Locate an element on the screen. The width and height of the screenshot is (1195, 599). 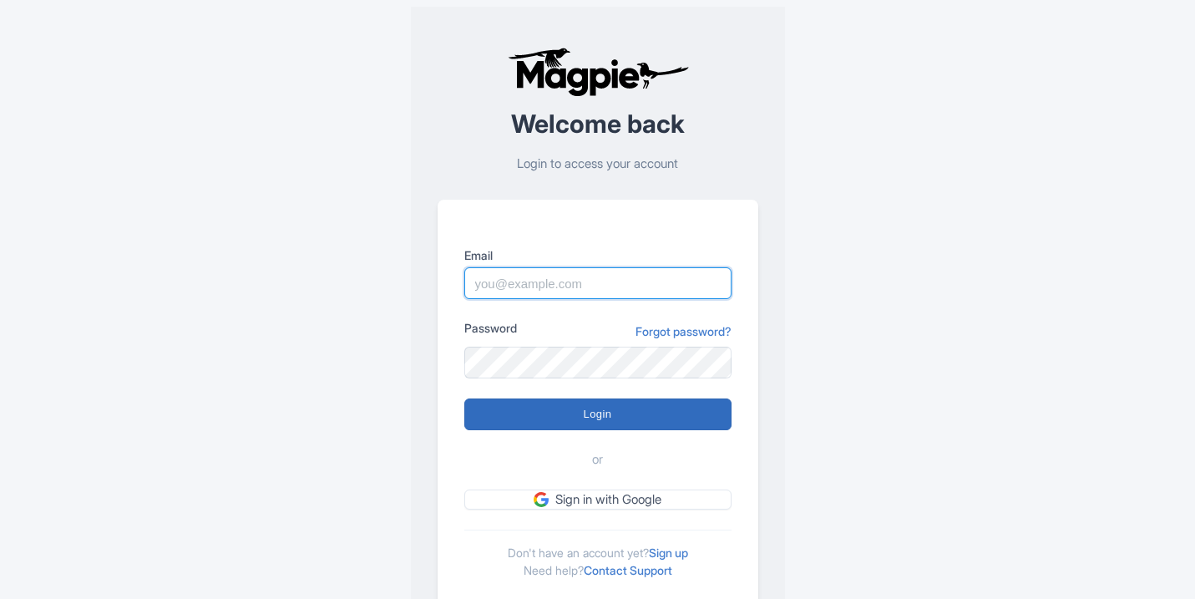
label: Email is located at coordinates (598, 255).